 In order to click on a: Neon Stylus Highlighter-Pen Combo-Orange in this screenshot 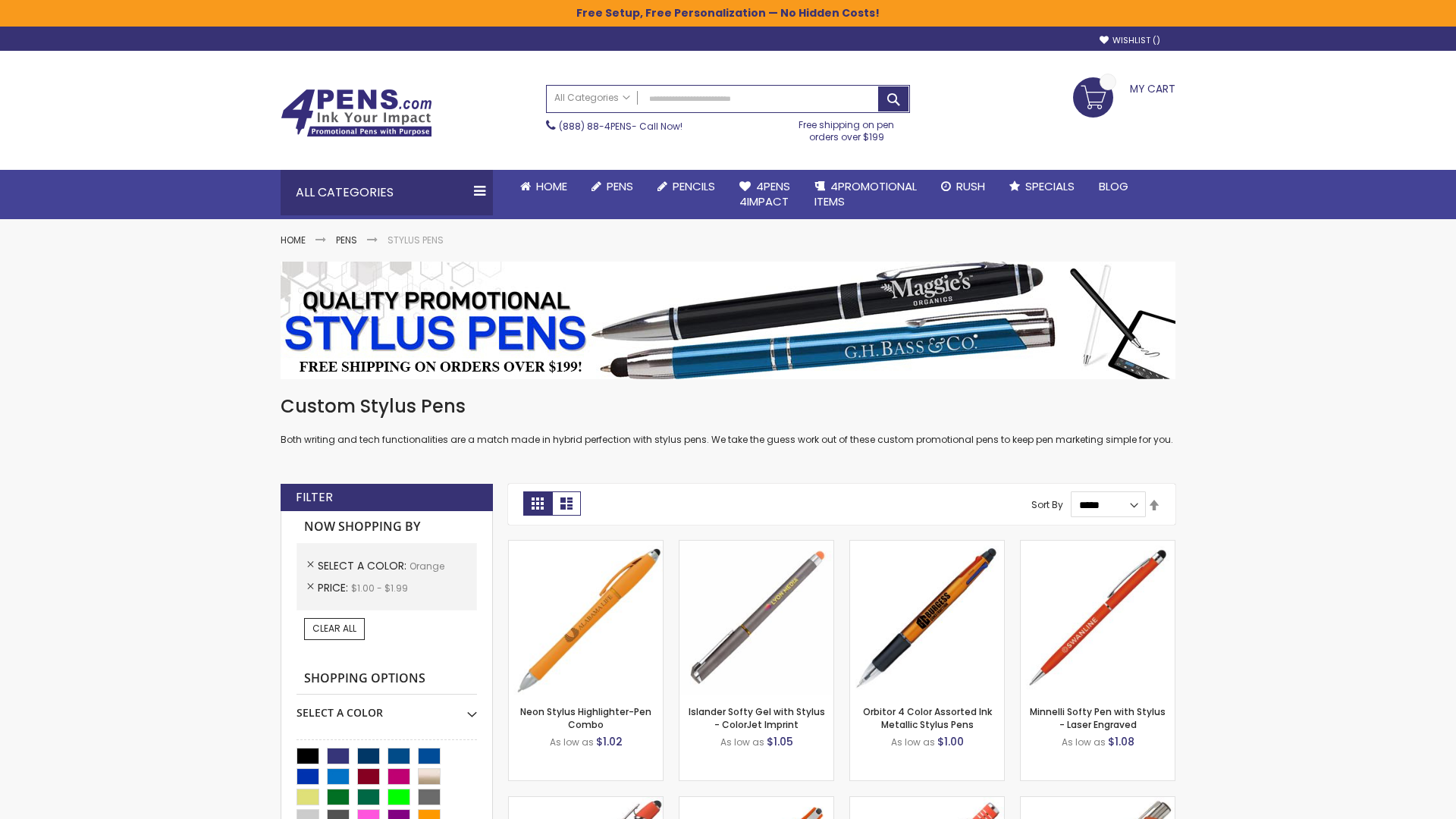, I will do `click(586, 546)`.